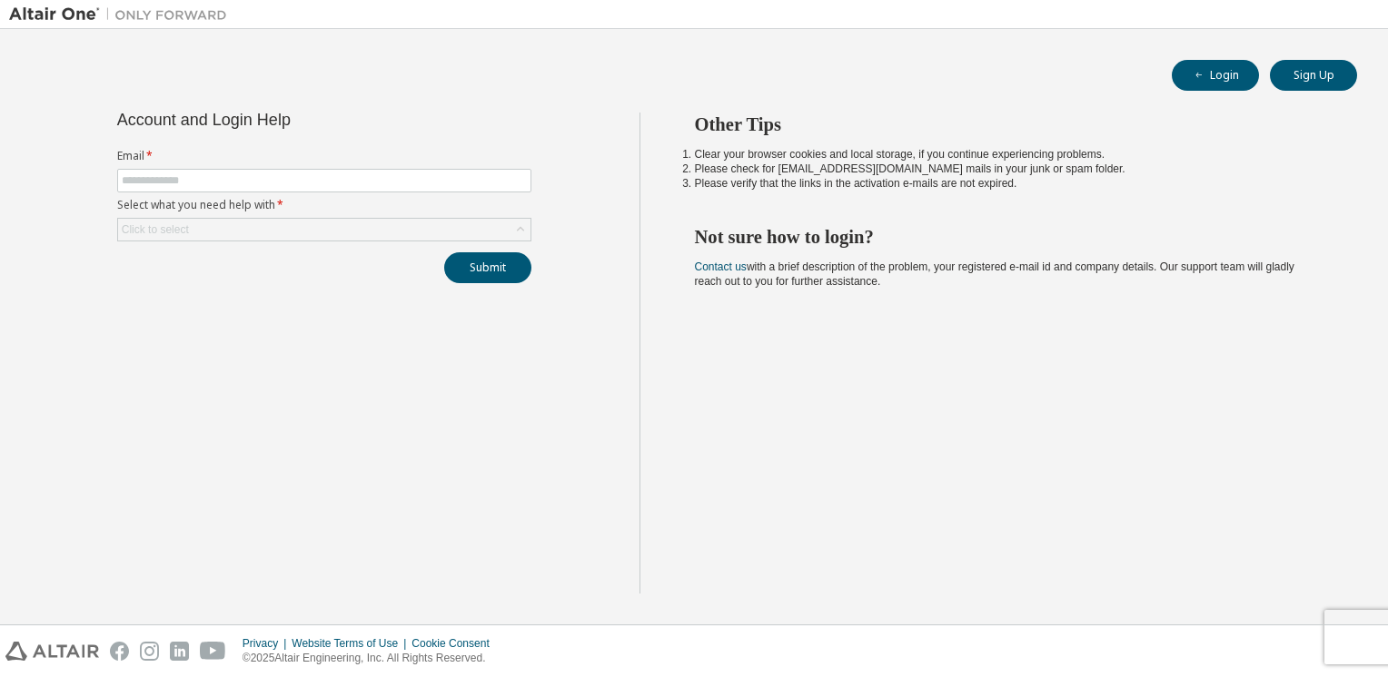 The image size is (1388, 677). I want to click on div: Cookie Consent, so click(455, 644).